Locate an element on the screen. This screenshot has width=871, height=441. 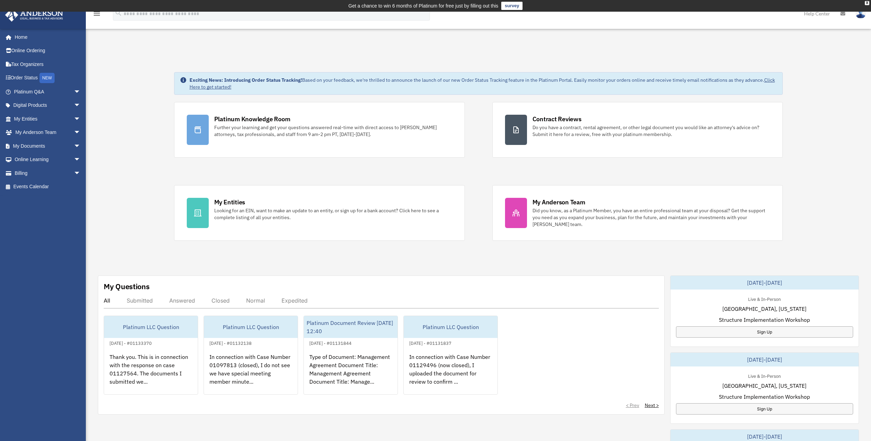
div: Get a chance to win 6 months of Platinum for free just by filling out this is located at coordinates (423, 6).